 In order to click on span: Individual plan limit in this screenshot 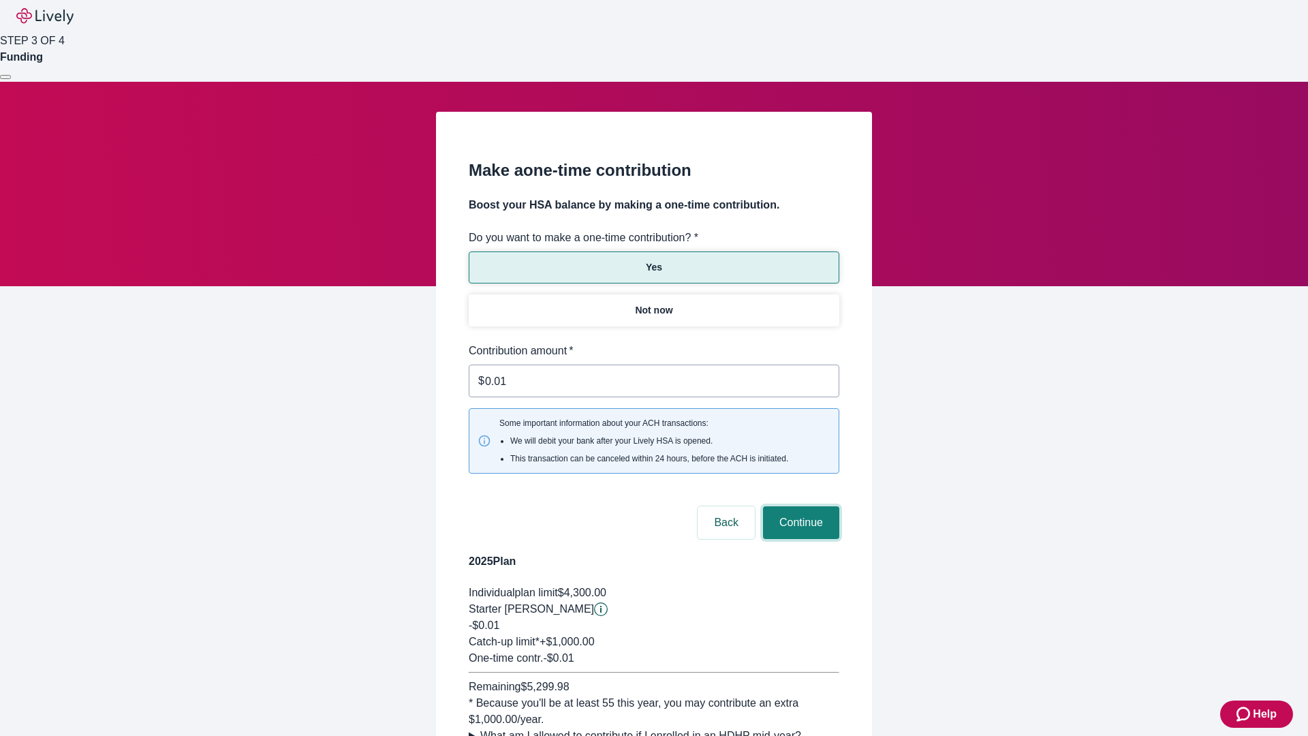, I will do `click(513, 592)`.